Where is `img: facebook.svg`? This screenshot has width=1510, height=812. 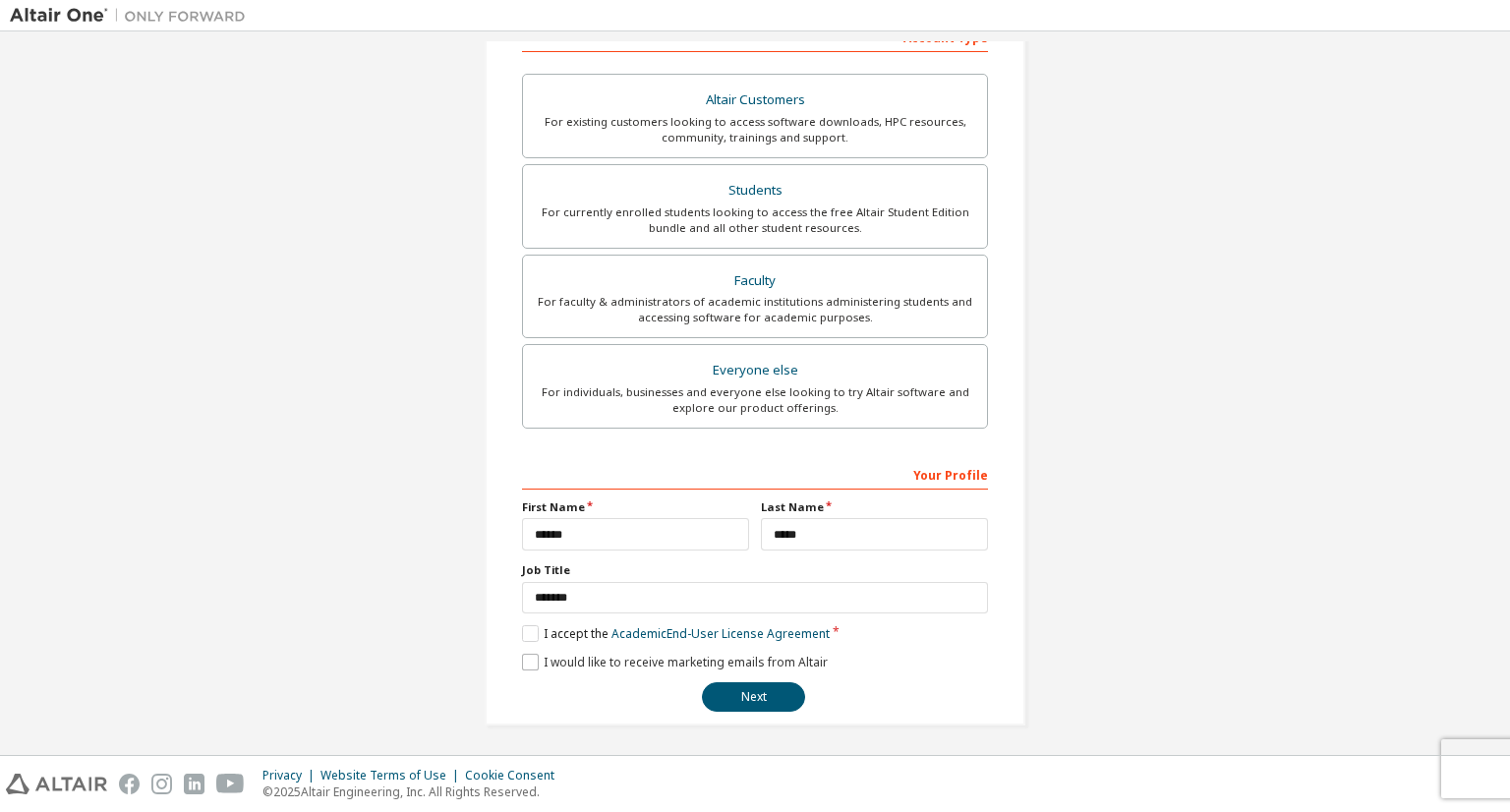 img: facebook.svg is located at coordinates (129, 784).